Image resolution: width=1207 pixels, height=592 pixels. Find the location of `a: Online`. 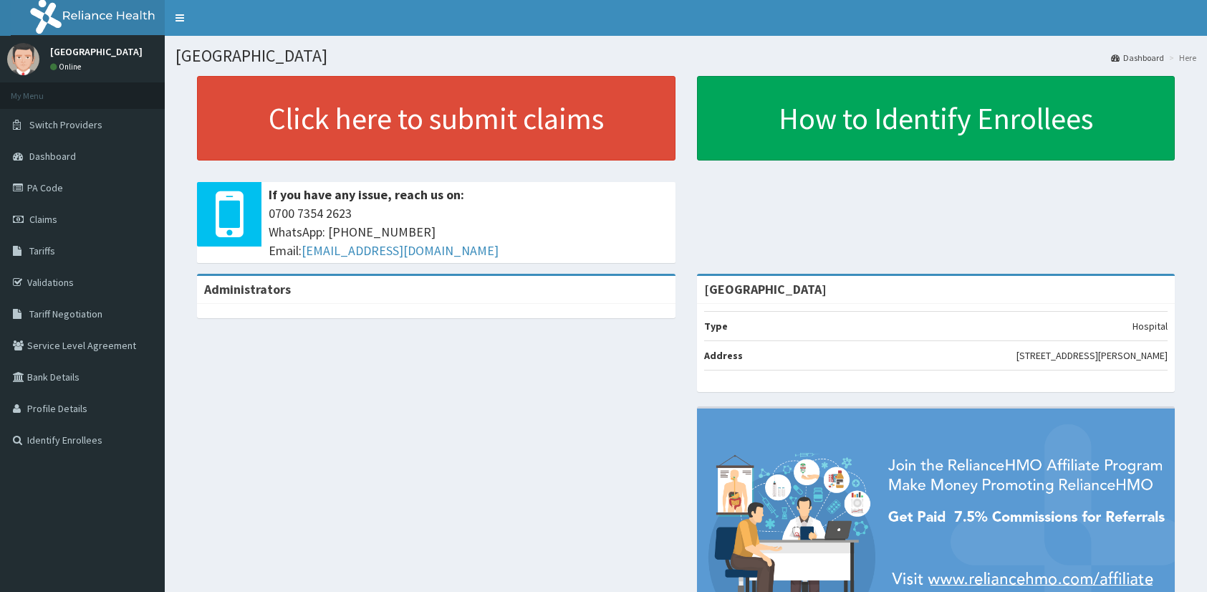

a: Online is located at coordinates (67, 67).